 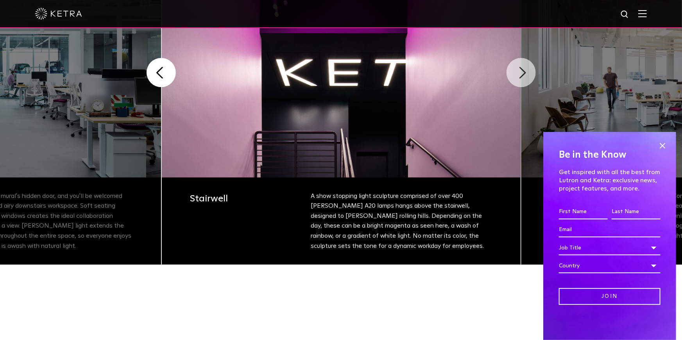 I want to click on img: search icon, so click(x=625, y=14).